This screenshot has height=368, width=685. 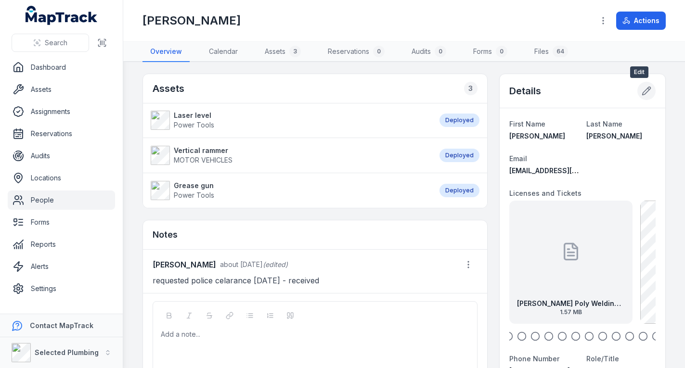 What do you see at coordinates (525, 91) in the screenshot?
I see `h2: Details` at bounding box center [525, 91].